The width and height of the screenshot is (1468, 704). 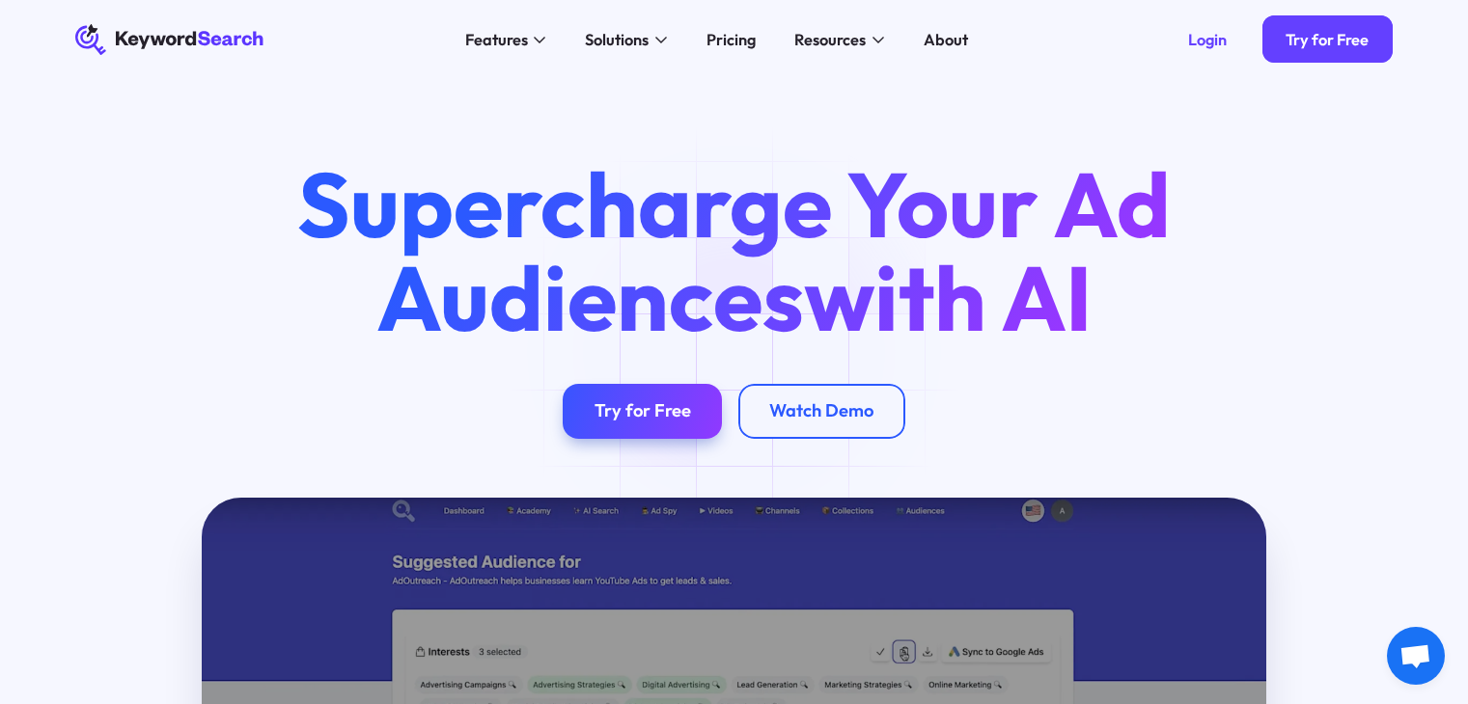 What do you see at coordinates (945, 40) in the screenshot?
I see `a: About` at bounding box center [945, 40].